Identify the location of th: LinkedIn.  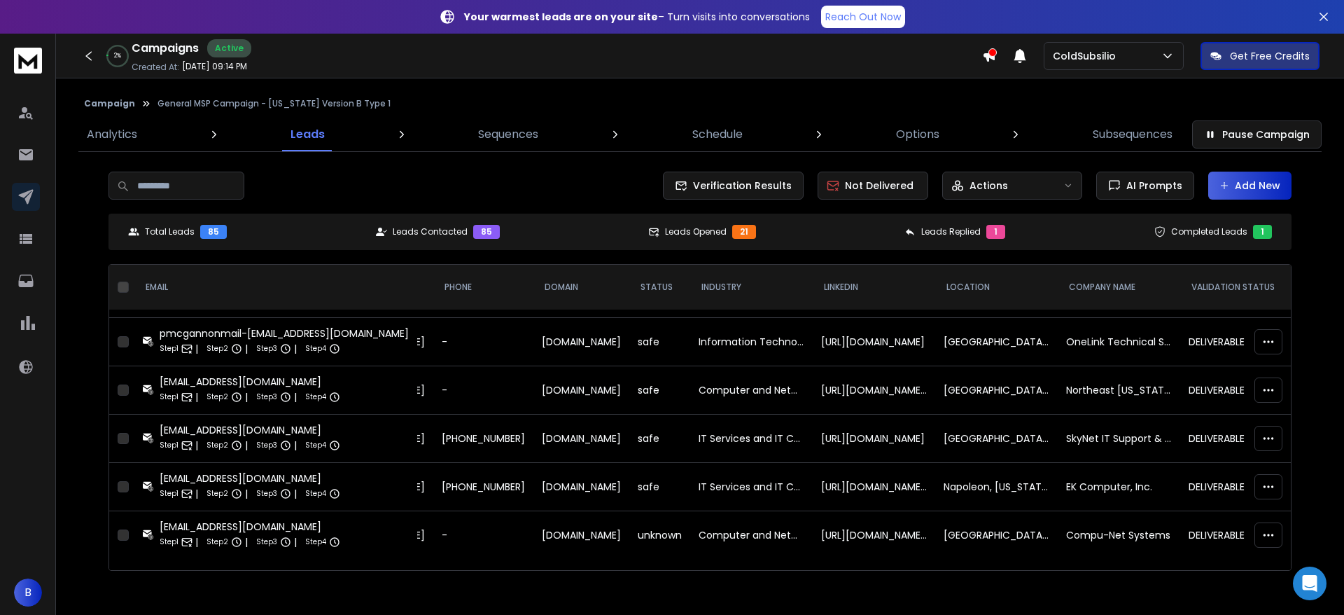
(874, 287).